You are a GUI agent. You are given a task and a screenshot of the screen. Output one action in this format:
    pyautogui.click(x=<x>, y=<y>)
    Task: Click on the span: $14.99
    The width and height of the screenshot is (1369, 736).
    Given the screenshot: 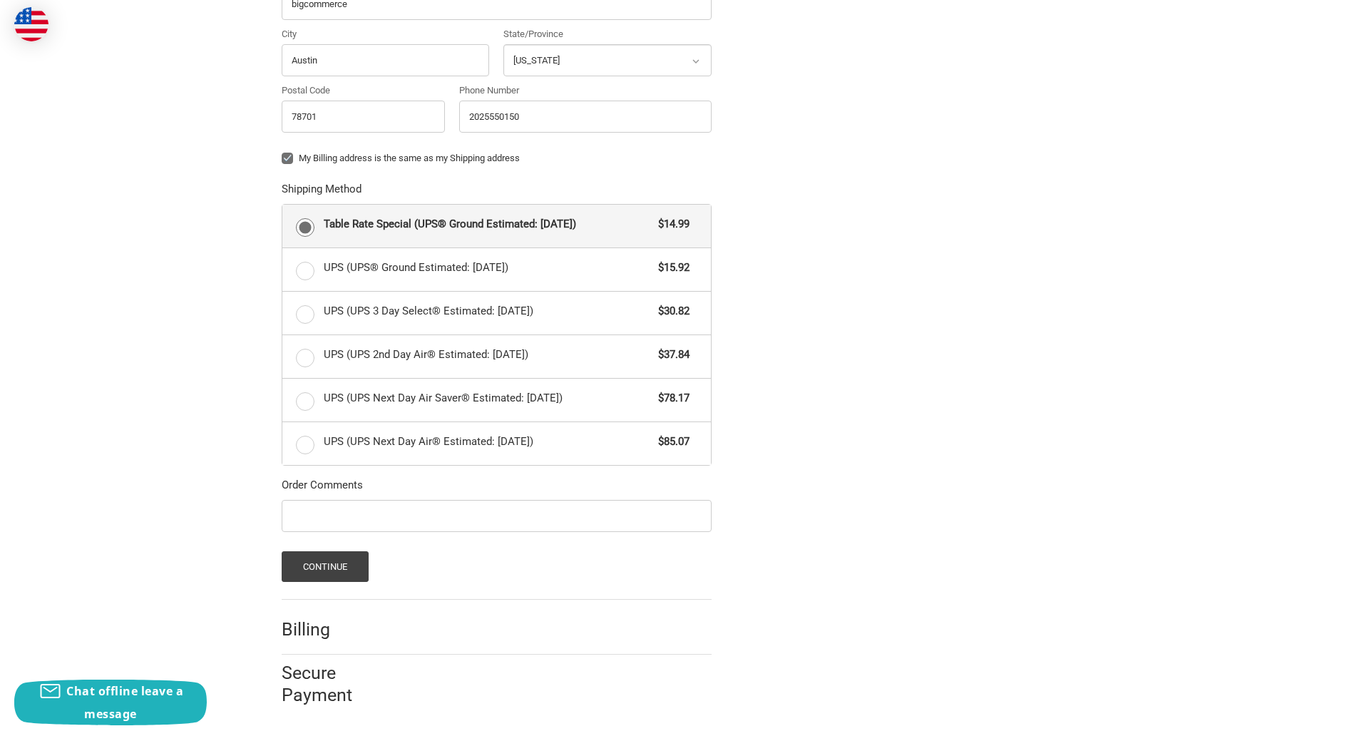 What is the action you would take?
    pyautogui.click(x=671, y=224)
    